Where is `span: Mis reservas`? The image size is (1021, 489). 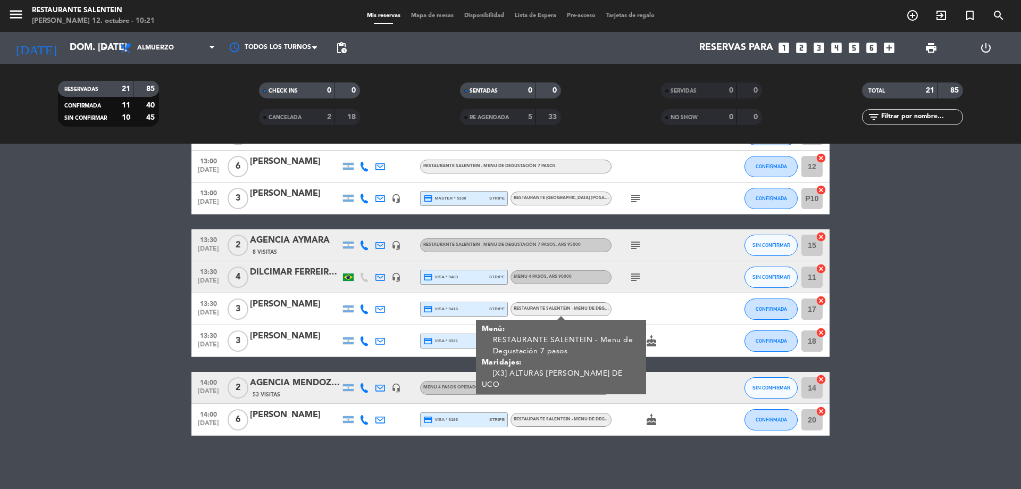
span: Mis reservas is located at coordinates (384, 15).